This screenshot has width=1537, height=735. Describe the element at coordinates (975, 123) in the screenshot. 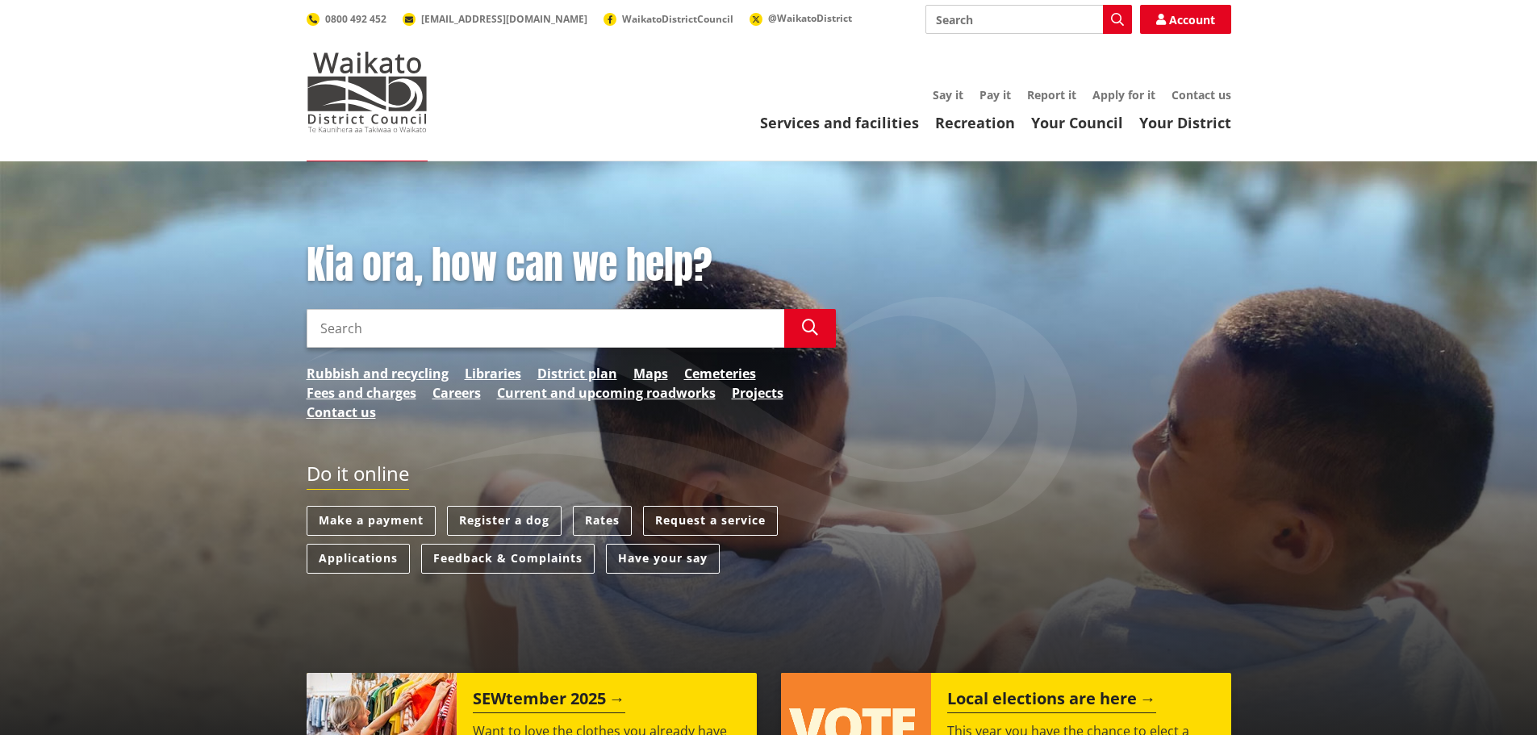

I see `a: Recreation` at that location.